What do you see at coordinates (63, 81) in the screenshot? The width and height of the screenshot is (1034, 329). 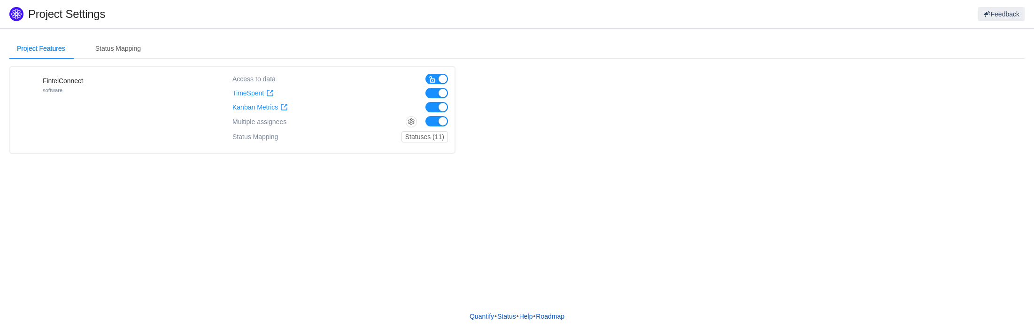 I see `h4: FintelConnect` at bounding box center [63, 81].